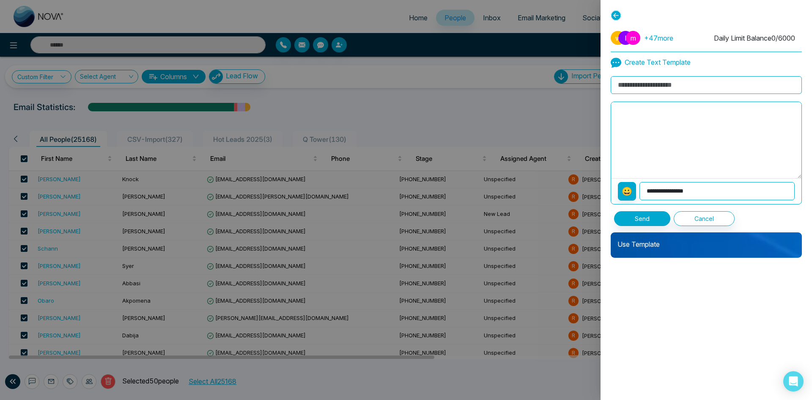  Describe the element at coordinates (651, 62) in the screenshot. I see `p: Create Text Template` at that location.